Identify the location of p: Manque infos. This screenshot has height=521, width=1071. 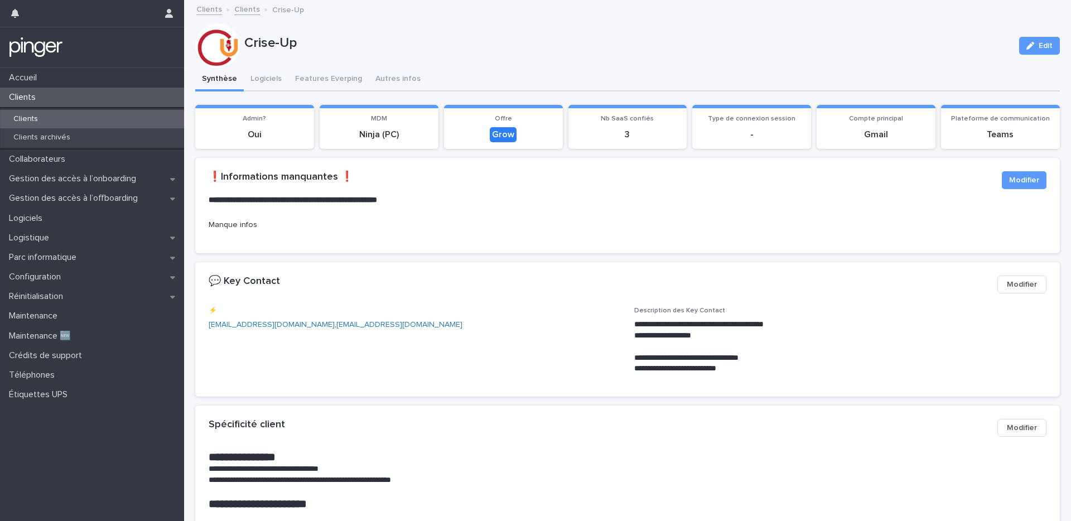
(344, 225).